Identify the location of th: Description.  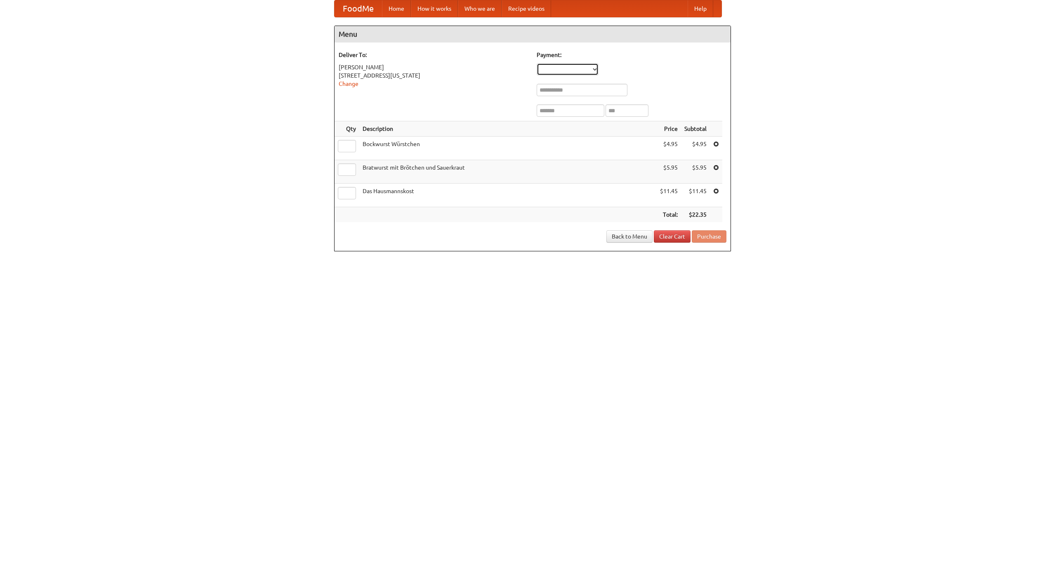
(508, 129).